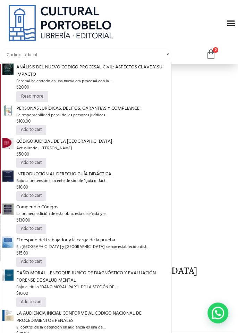 This screenshot has height=333, width=238. Describe the element at coordinates (93, 108) in the screenshot. I see `span: PERSONAS JURÍDICAS. DELITOS, GARANTÍAS Y COMPLIANCE` at that location.